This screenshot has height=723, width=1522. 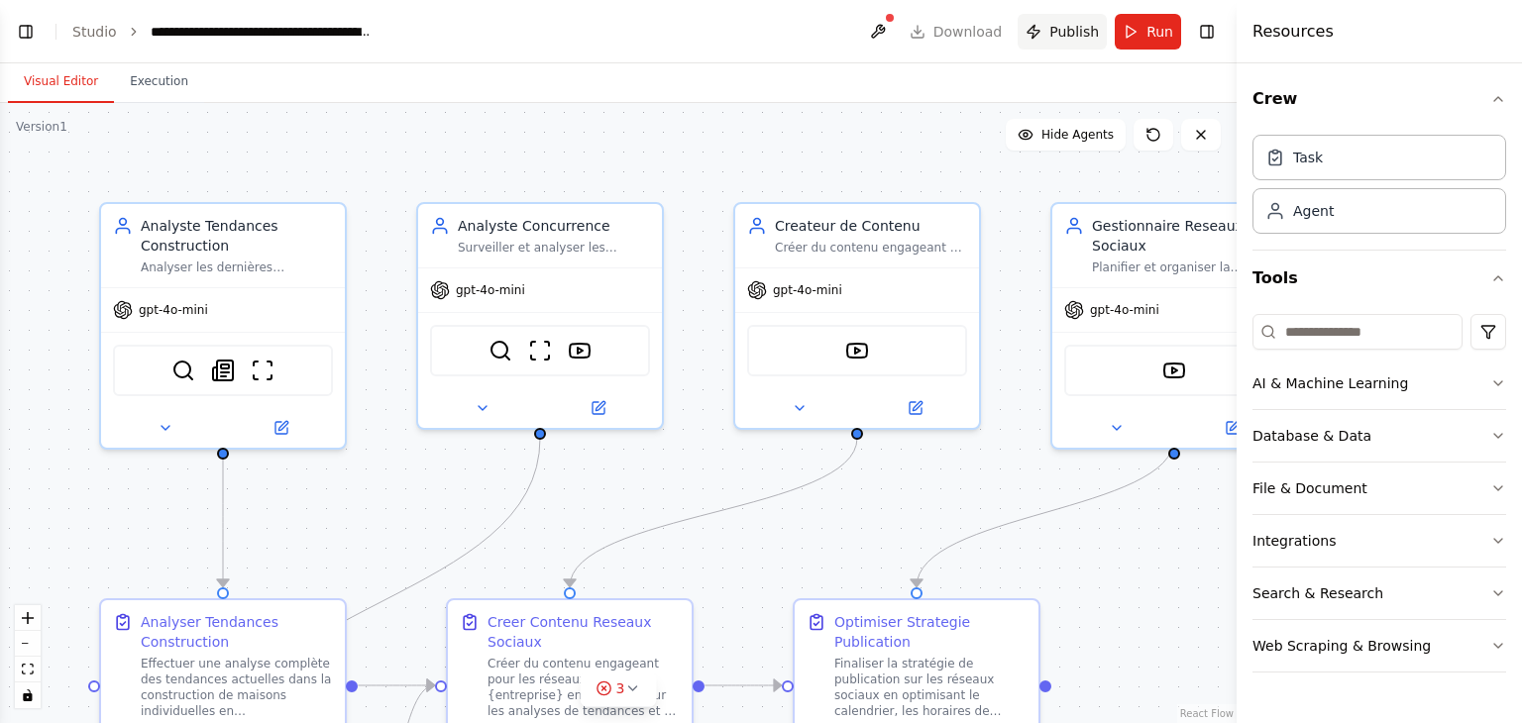 What do you see at coordinates (554, 226) in the screenshot?
I see `div: Analyste Concurrence` at bounding box center [554, 226].